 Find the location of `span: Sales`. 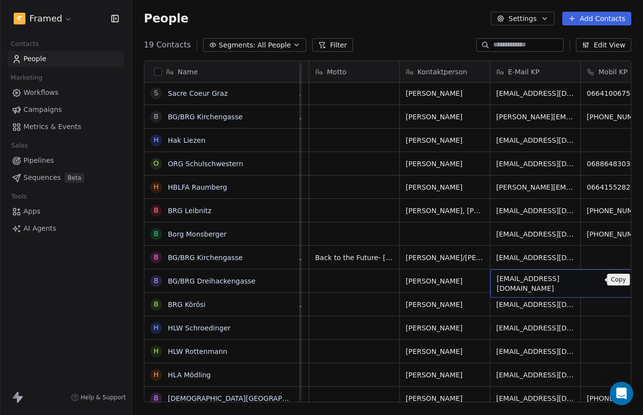

span: Sales is located at coordinates (20, 146).